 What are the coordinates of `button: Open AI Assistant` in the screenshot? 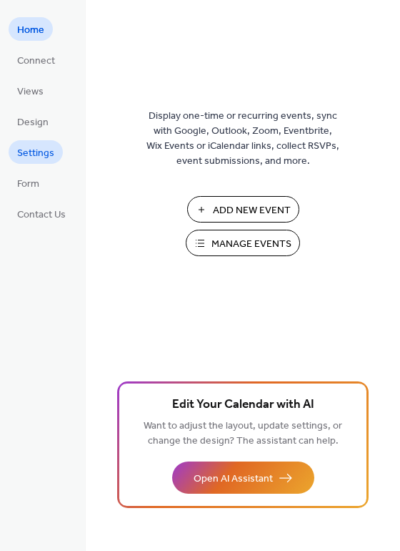 It's located at (243, 477).